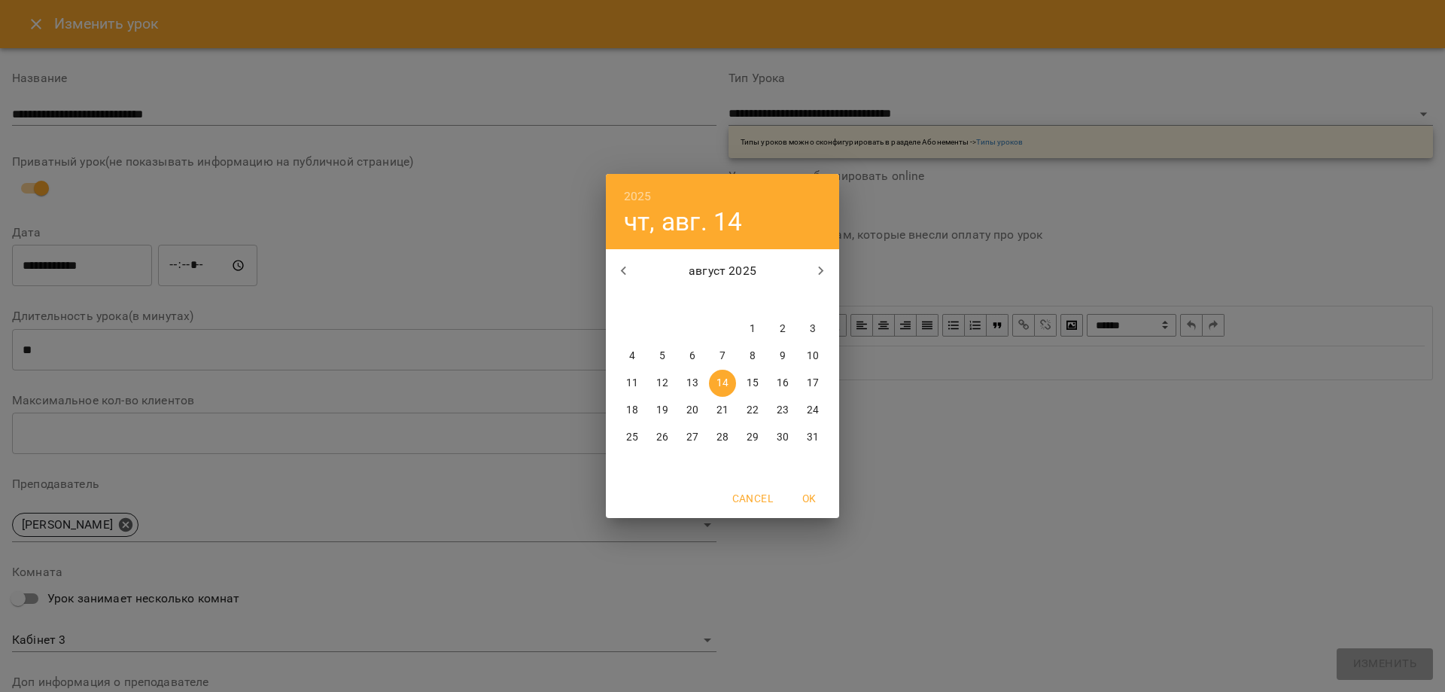 This screenshot has width=1445, height=692. I want to click on p: 27, so click(692, 437).